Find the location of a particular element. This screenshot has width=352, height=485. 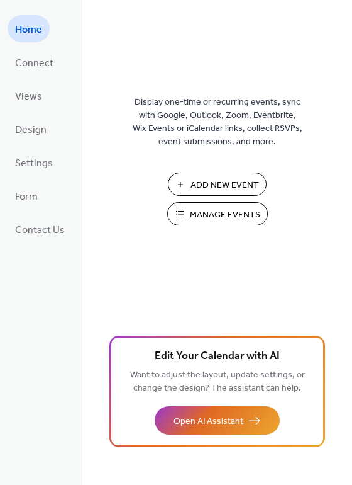

span: Edit Your Calendar with AI is located at coordinates (217, 356).